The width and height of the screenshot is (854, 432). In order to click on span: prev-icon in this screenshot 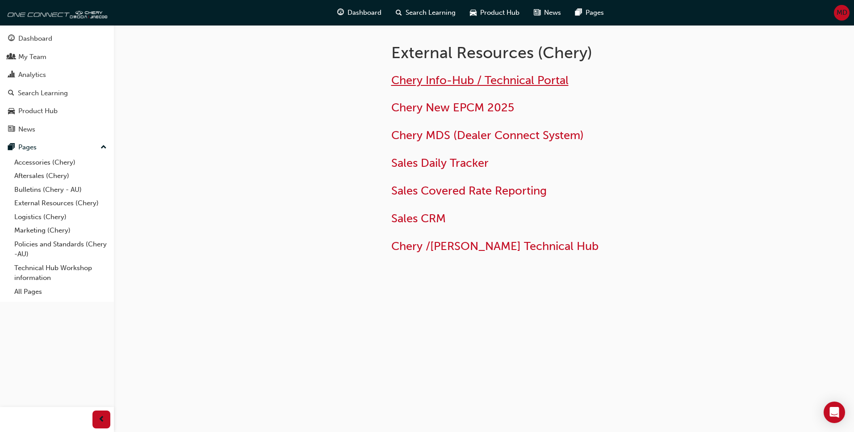, I will do `click(101, 419)`.